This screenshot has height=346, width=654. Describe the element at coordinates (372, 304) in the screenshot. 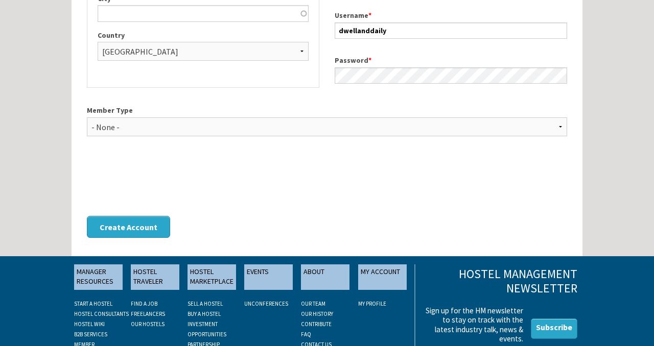

I see `a: My Profile` at that location.